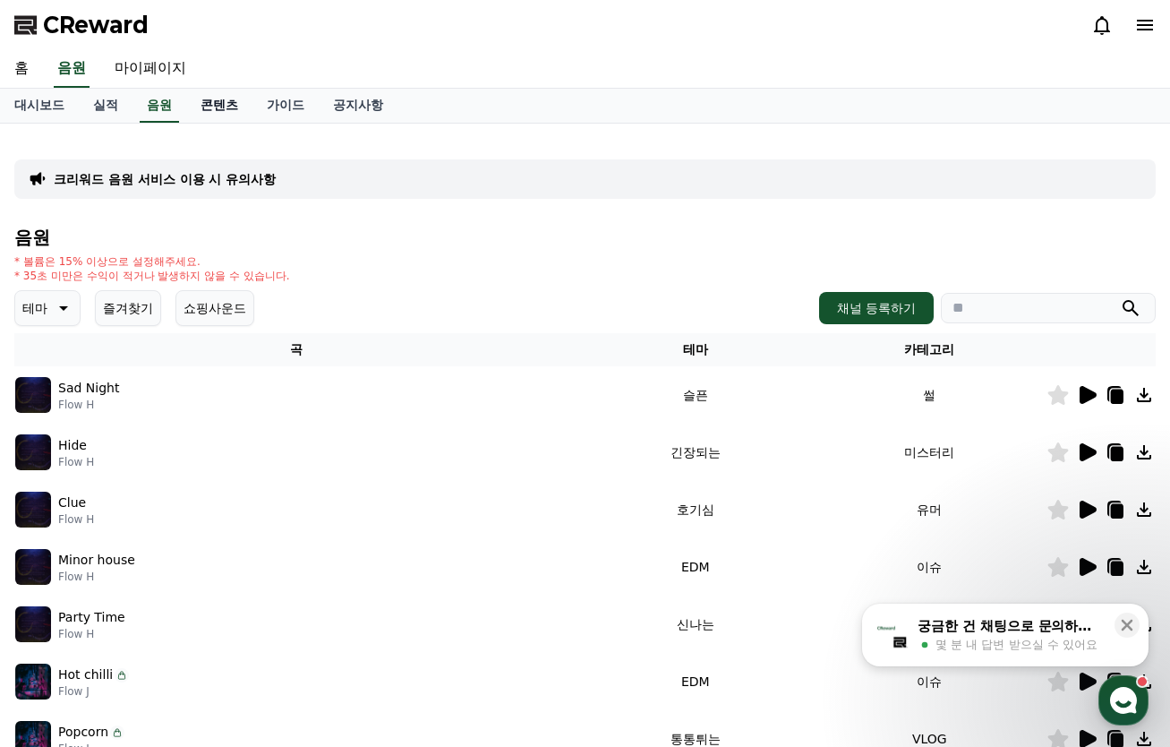 The image size is (1170, 747). I want to click on a: 가이드, so click(286, 106).